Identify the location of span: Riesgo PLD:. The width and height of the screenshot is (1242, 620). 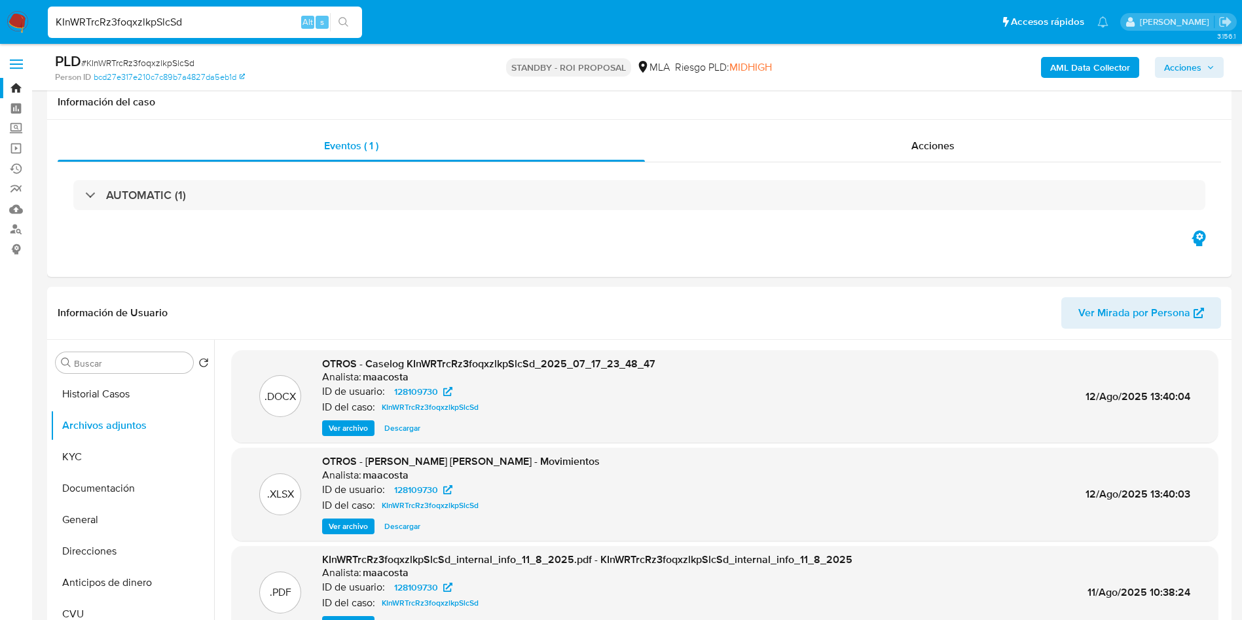
(724, 67).